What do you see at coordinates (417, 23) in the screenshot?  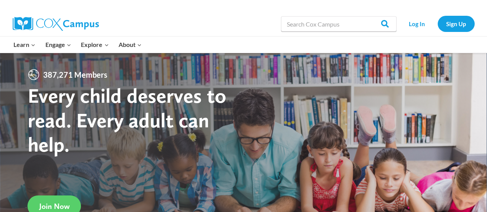 I see `a: Log In` at bounding box center [417, 23].